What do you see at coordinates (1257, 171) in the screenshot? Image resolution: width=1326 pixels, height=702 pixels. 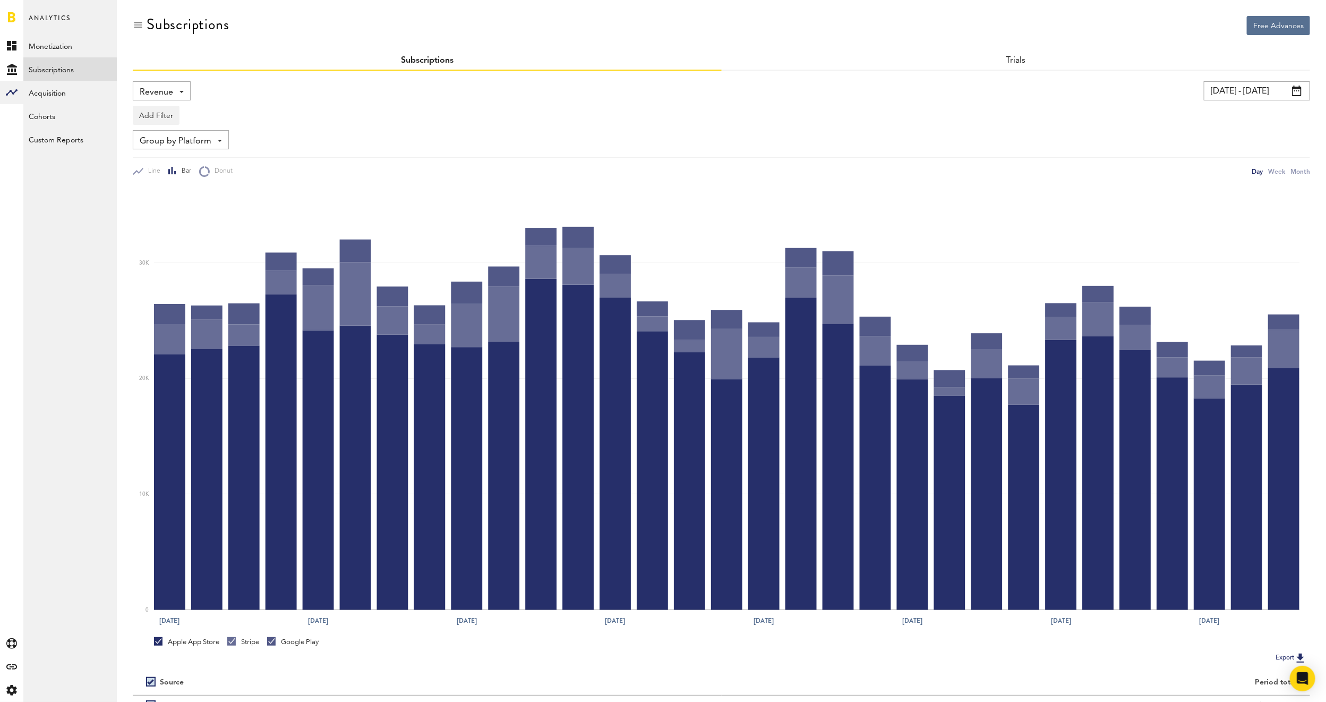 I see `div: Day` at bounding box center [1257, 171].